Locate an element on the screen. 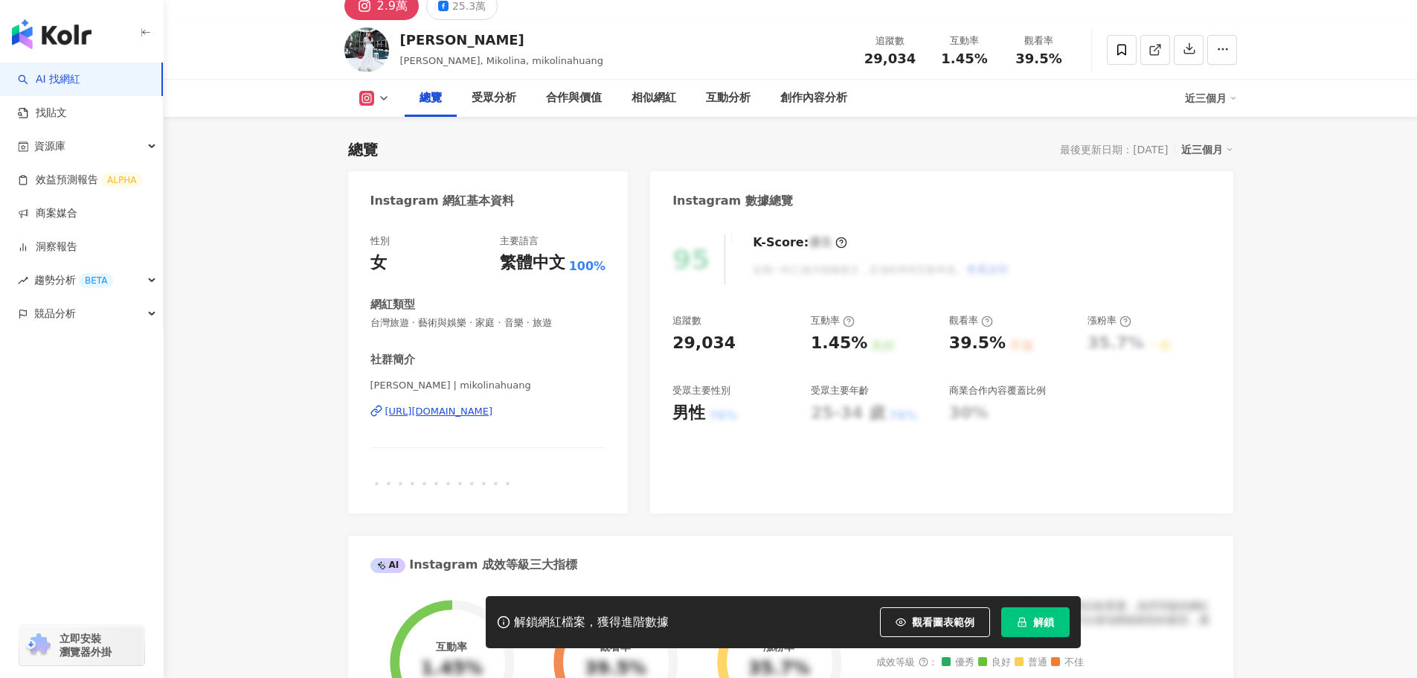 The image size is (1417, 678). button: 觀看圖表範例 is located at coordinates (935, 622).